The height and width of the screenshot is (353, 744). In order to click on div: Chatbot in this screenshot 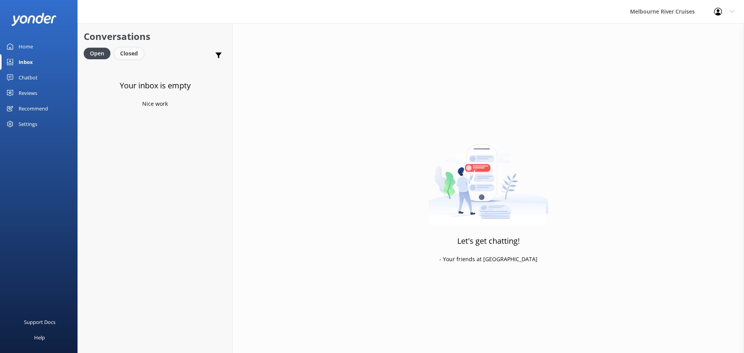, I will do `click(28, 78)`.